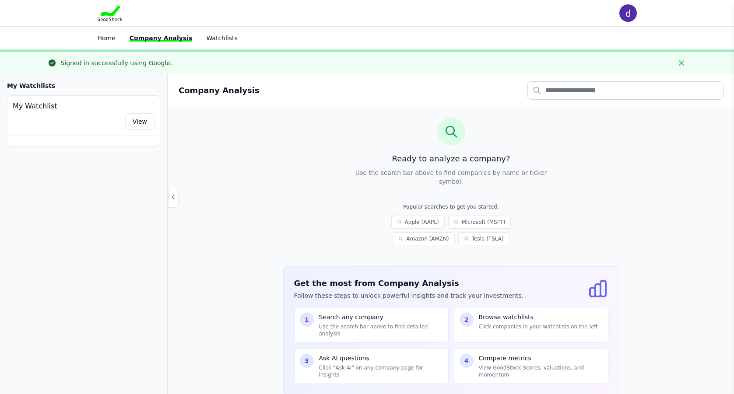 The width and height of the screenshot is (734, 394). I want to click on a: Tesla (TSLA), so click(484, 239).